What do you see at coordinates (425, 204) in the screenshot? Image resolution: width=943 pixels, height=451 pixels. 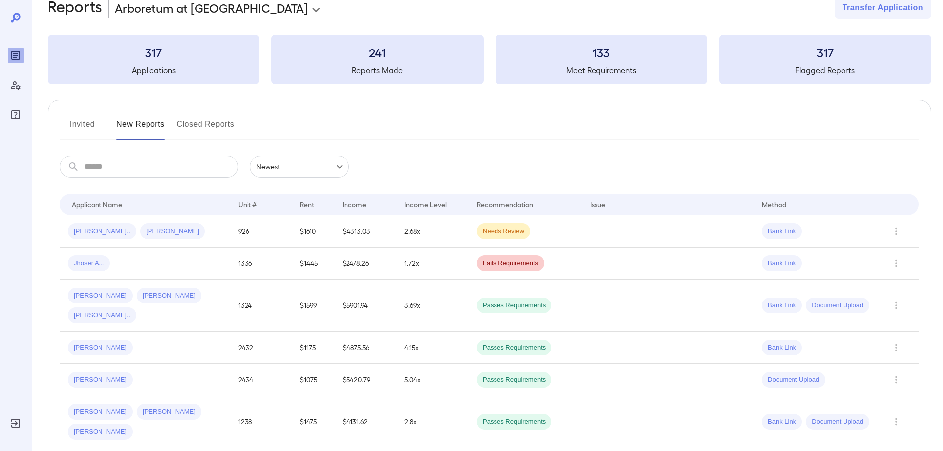 I see `div: Income Level` at bounding box center [425, 204].